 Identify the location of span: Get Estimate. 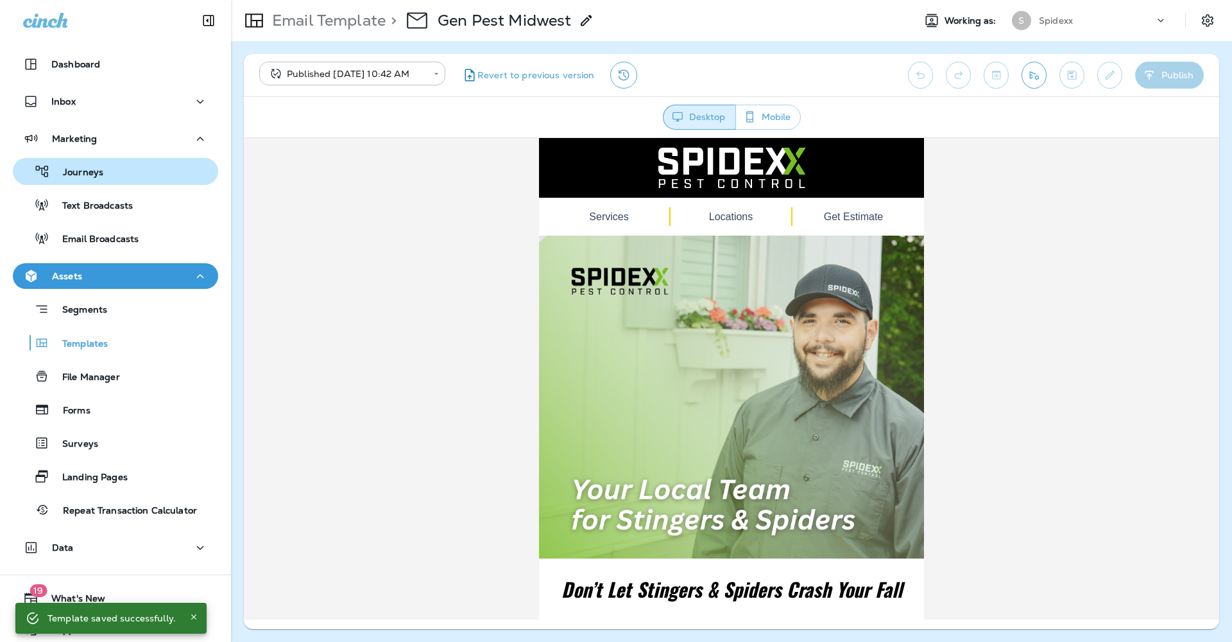
(610, 78).